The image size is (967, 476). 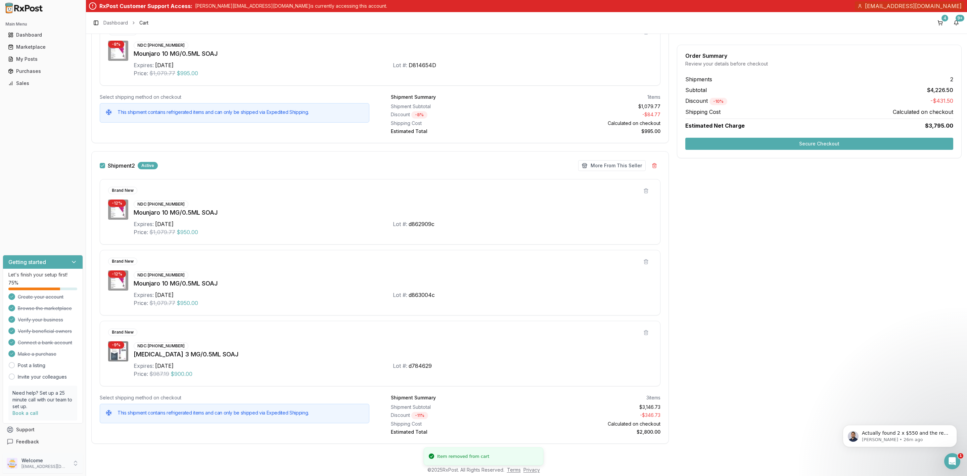 I want to click on div: My Posts, so click(x=43, y=59).